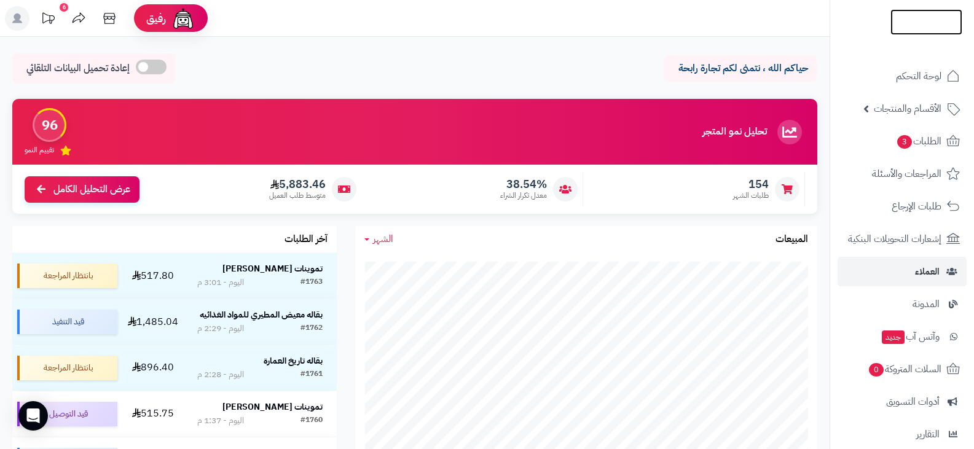 The width and height of the screenshot is (974, 449). What do you see at coordinates (311, 329) in the screenshot?
I see `div: #1762` at bounding box center [311, 329].